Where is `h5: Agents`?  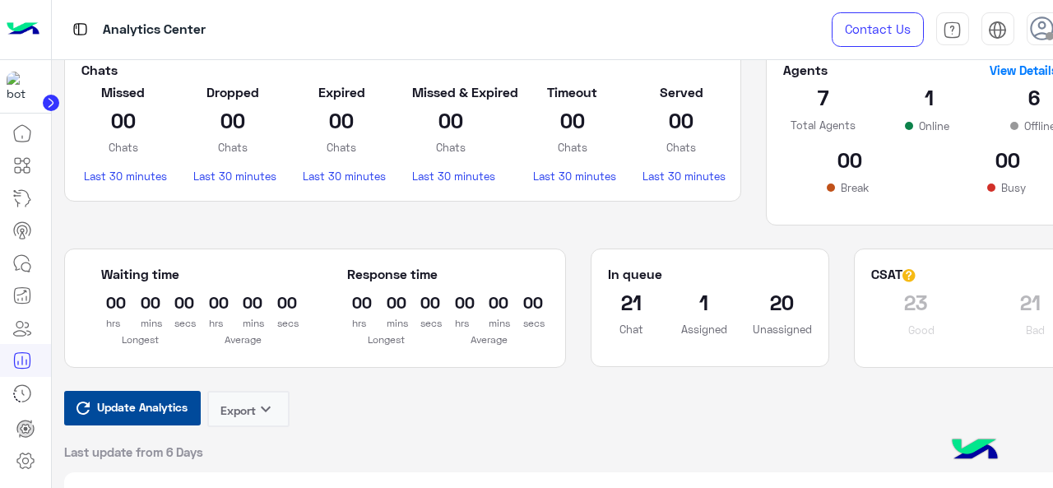
h5: Agents is located at coordinates (805, 70).